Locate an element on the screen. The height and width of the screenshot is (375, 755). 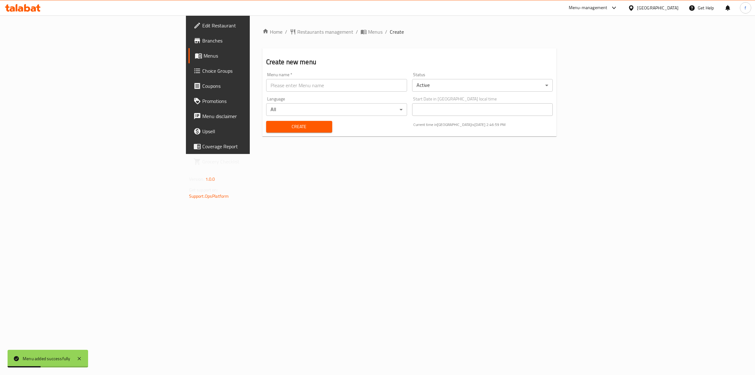
span: Coverage Report is located at coordinates (255, 146).